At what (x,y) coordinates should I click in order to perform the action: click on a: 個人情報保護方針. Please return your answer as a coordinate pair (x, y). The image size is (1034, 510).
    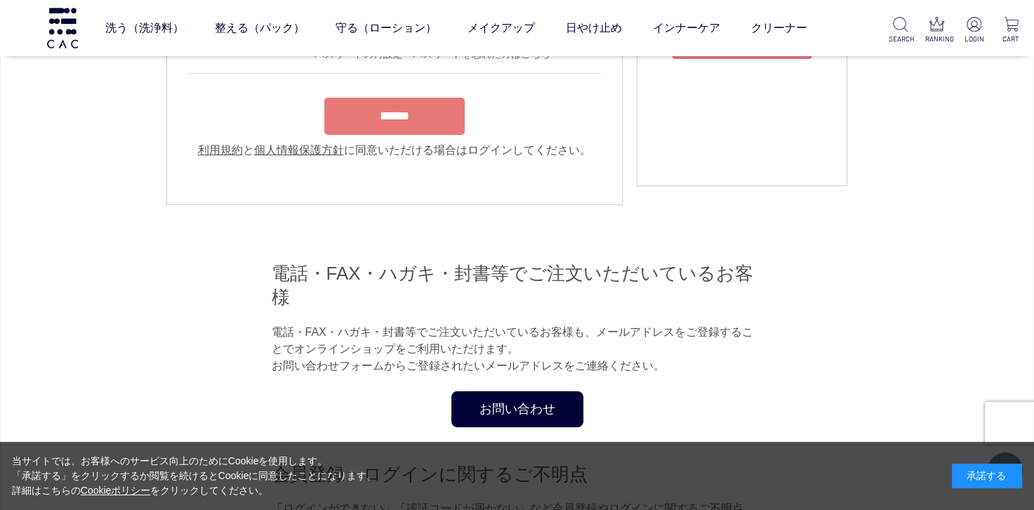
    Looking at the image, I should click on (299, 150).